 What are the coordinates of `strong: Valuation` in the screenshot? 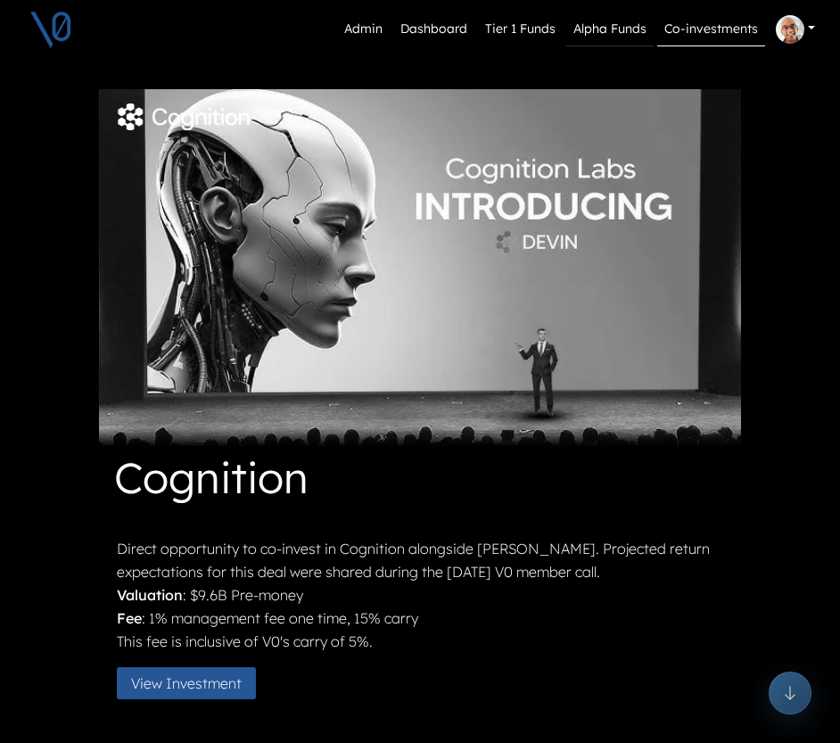 It's located at (150, 595).